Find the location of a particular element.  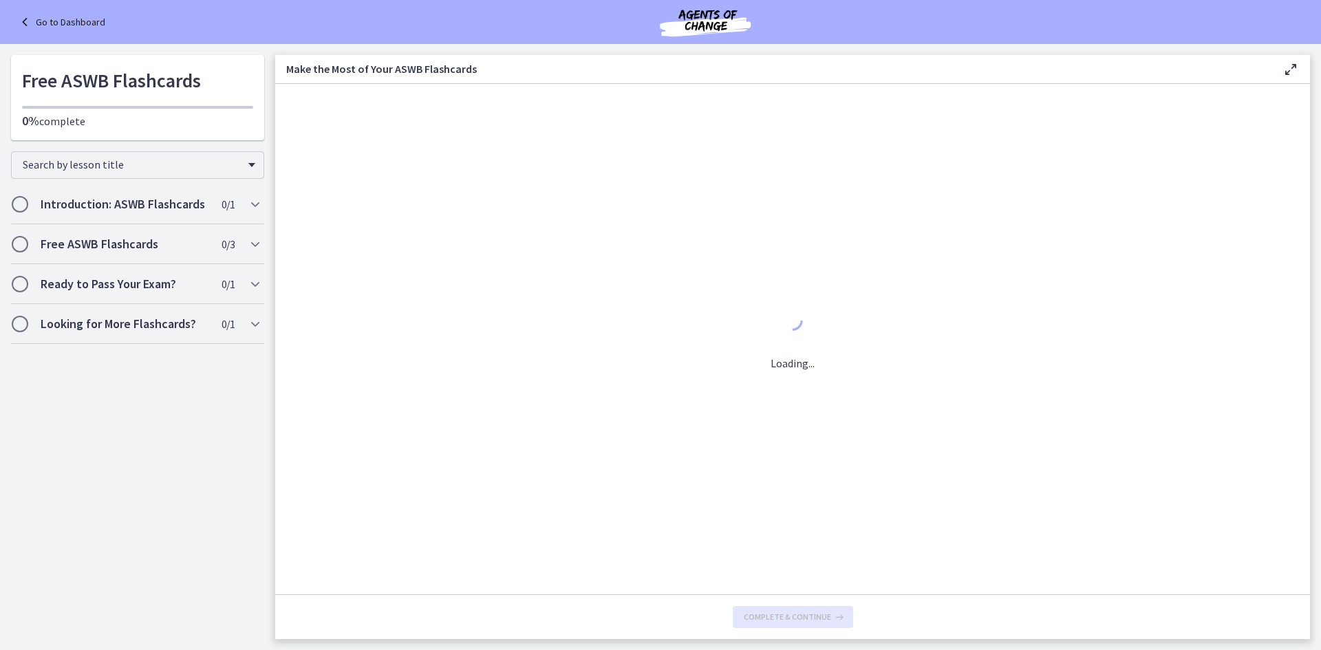

h3: Make the Most of Your ASWB Flashcards is located at coordinates (773, 69).